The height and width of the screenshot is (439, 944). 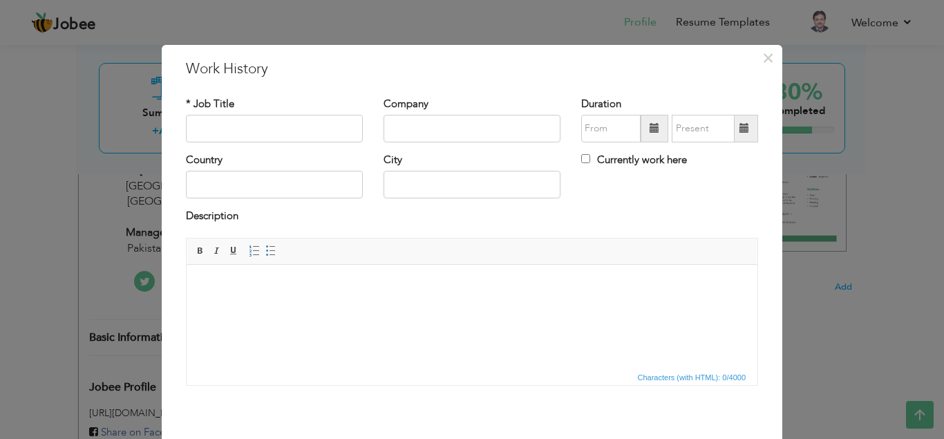 What do you see at coordinates (692, 377) in the screenshot?
I see `span: Characters (with HTML): 0/4000` at bounding box center [692, 377].